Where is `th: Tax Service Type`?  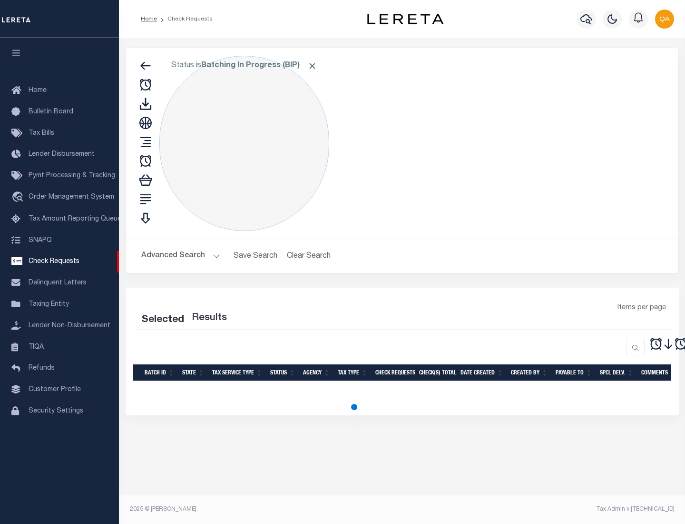
th: Tax Service Type is located at coordinates (238, 372).